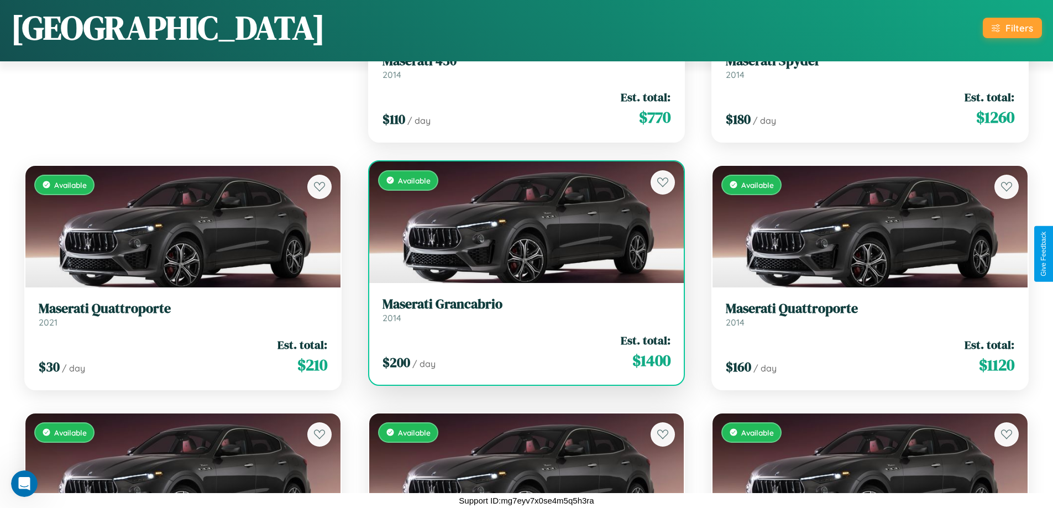 Image resolution: width=1053 pixels, height=508 pixels. What do you see at coordinates (738, 366) in the screenshot?
I see `span: $ 160` at bounding box center [738, 366].